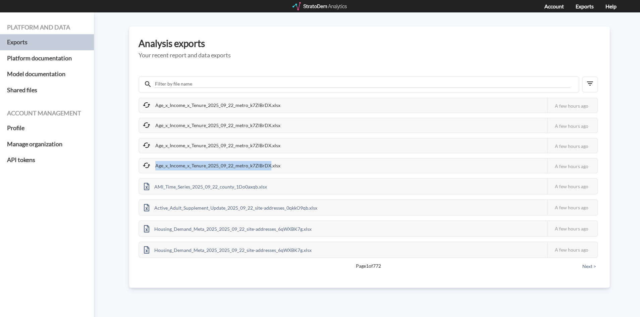  What do you see at coordinates (611, 6) in the screenshot?
I see `a: Help` at bounding box center [611, 6].